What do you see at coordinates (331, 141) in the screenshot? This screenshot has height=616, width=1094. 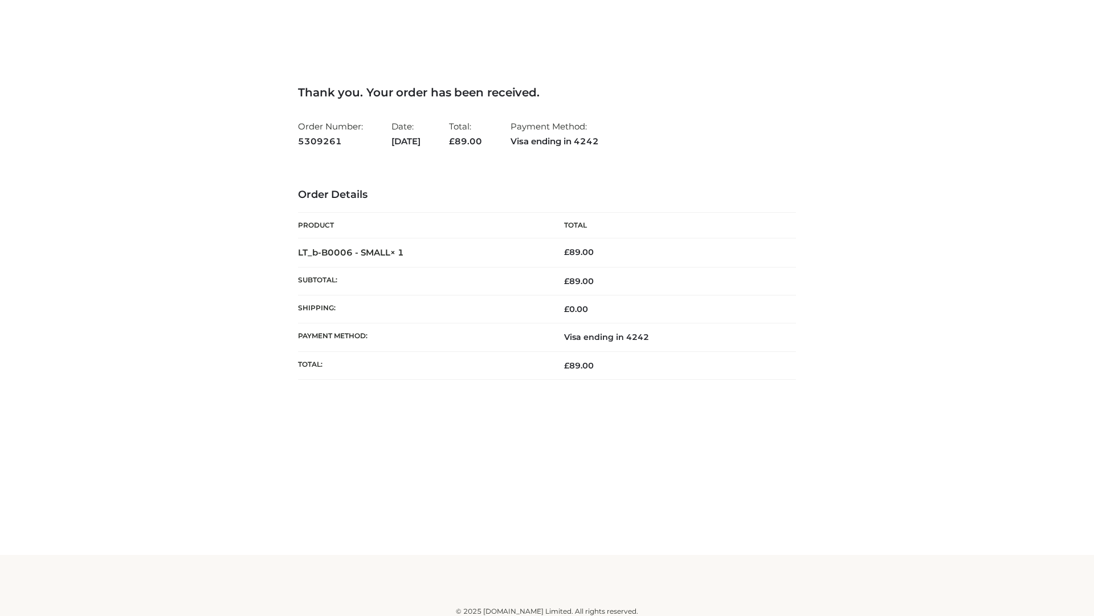 I see `strong: 5309261` at bounding box center [331, 141].